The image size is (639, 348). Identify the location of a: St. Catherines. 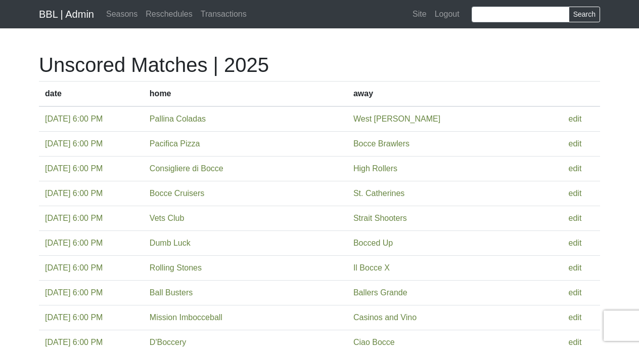
(379, 193).